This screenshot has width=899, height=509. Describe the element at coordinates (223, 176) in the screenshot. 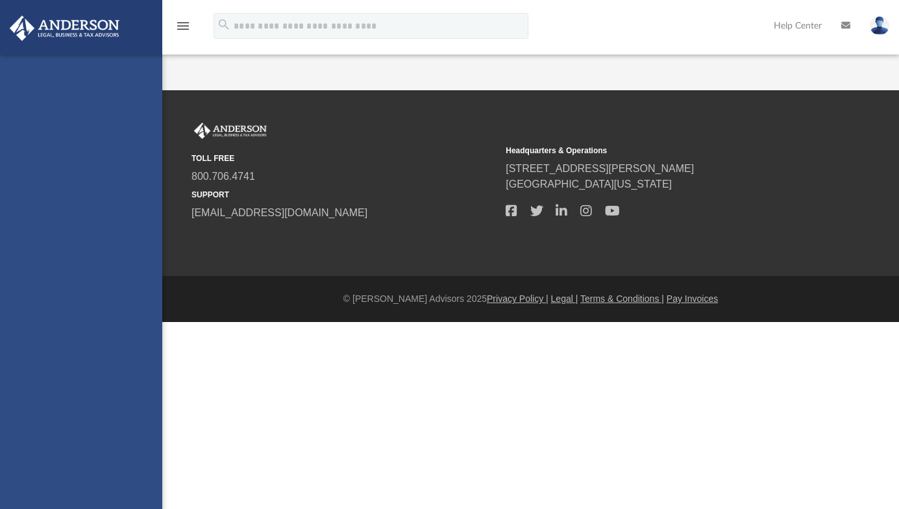

I see `a: 800.706.4741` at that location.